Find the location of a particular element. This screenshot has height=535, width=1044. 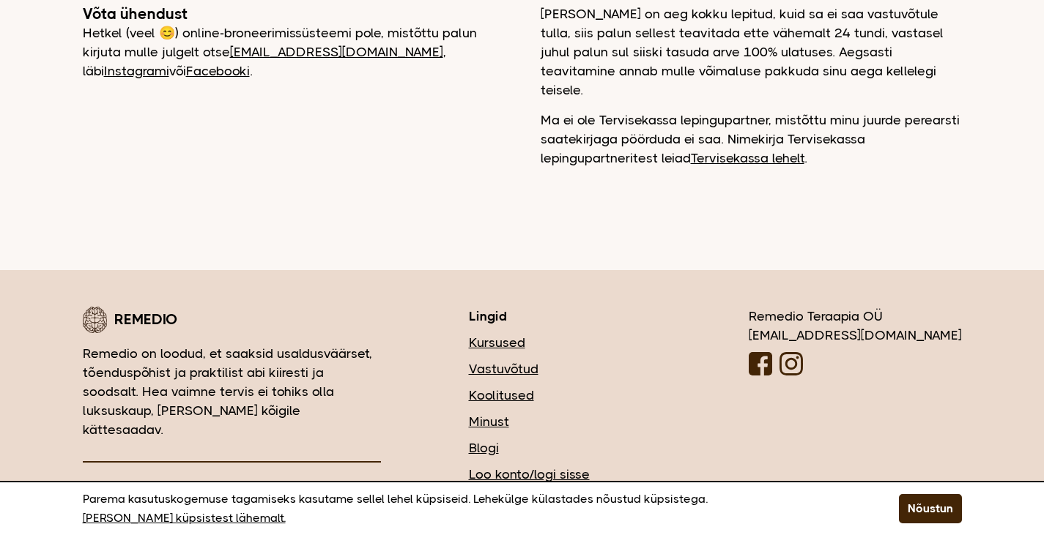

a: Minust is located at coordinates (565, 422).